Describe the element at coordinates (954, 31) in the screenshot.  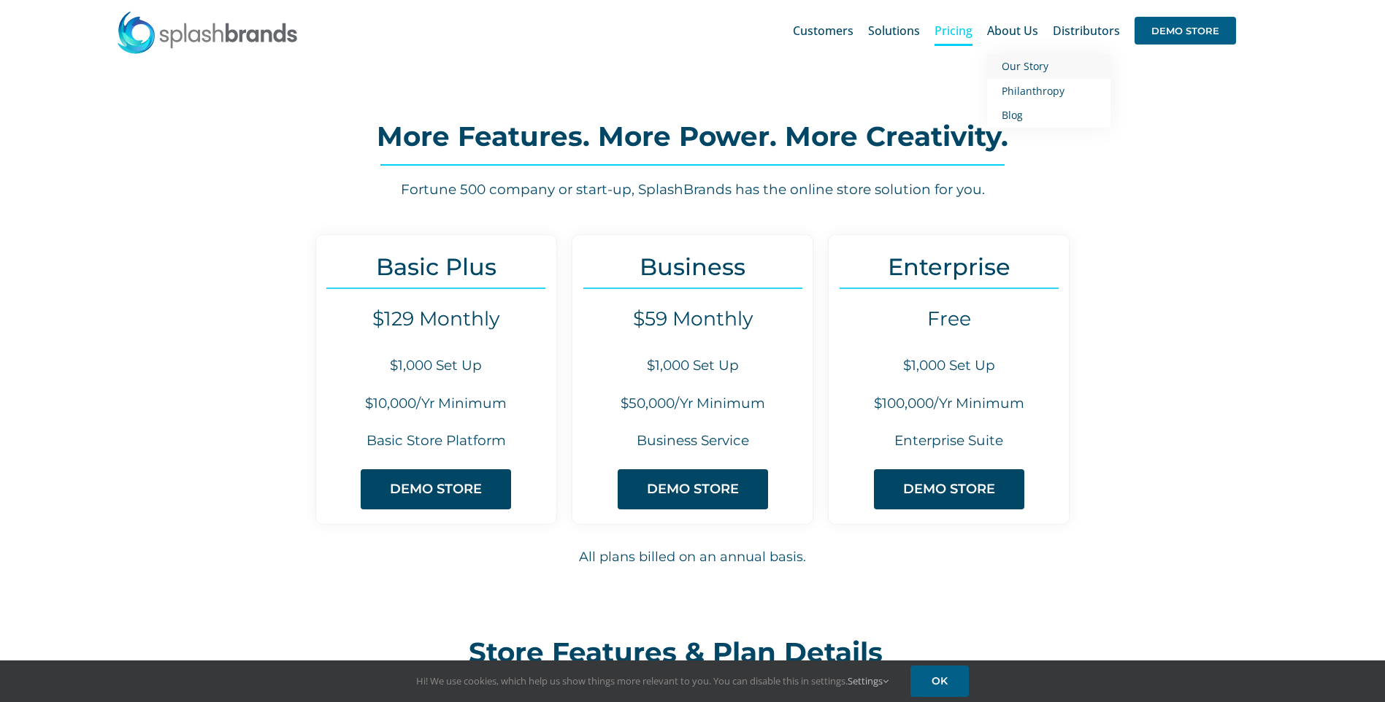
I see `span: Pricing` at that location.